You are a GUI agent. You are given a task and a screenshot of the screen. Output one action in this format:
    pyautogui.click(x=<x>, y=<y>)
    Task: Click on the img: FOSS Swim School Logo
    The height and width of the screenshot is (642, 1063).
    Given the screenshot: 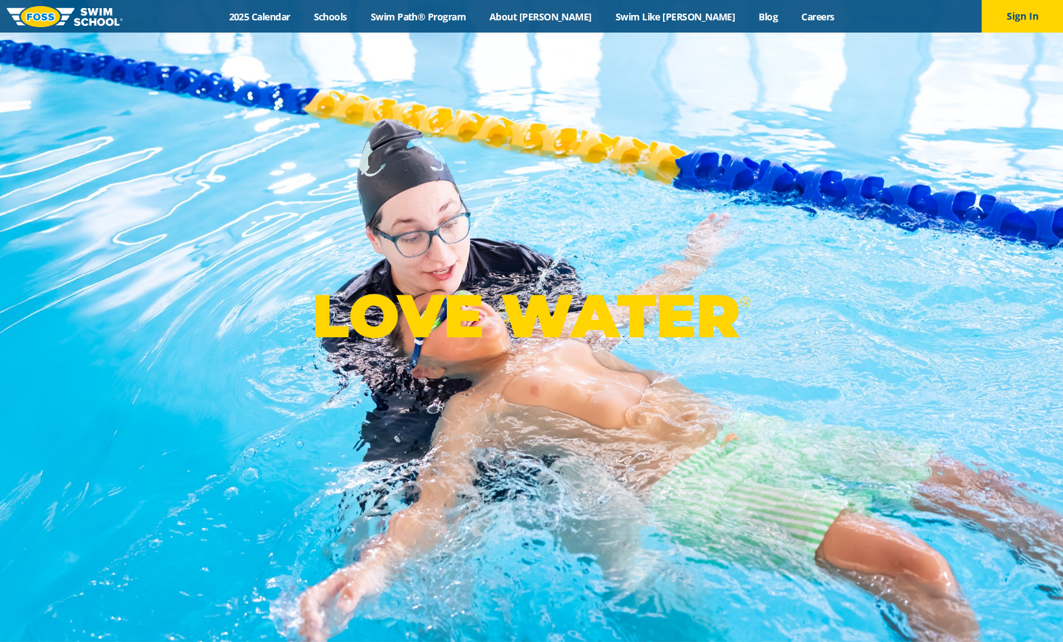 What is the action you would take?
    pyautogui.click(x=64, y=16)
    